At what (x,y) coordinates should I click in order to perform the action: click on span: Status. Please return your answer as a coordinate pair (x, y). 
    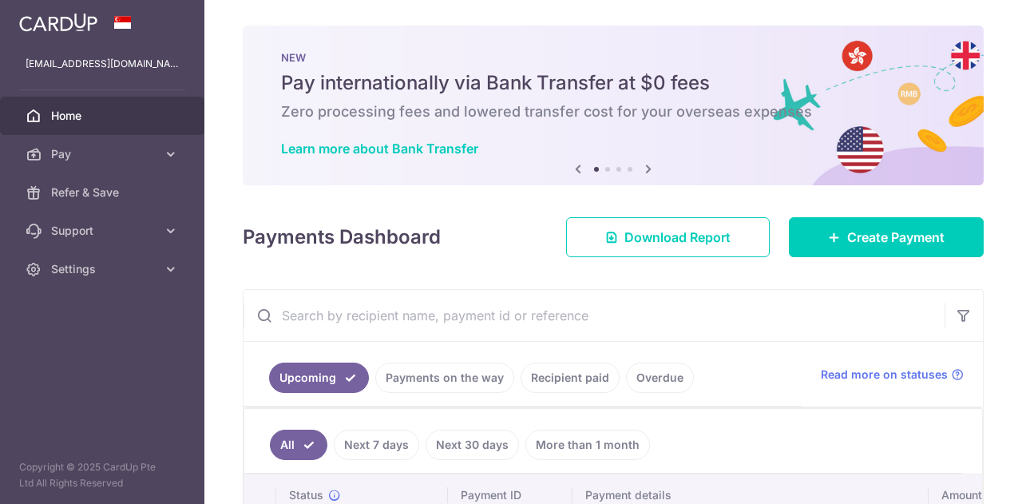
    Looking at the image, I should click on (306, 495).